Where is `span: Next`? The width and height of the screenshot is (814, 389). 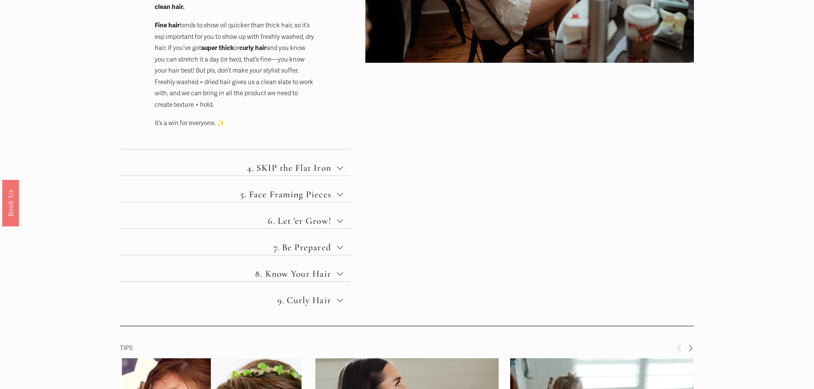 span: Next is located at coordinates (691, 348).